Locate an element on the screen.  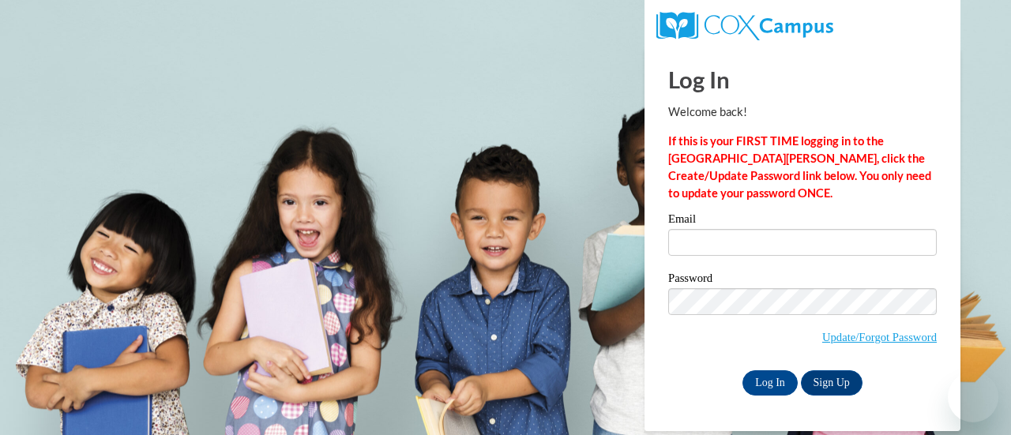
a: Sign Up is located at coordinates (832, 383).